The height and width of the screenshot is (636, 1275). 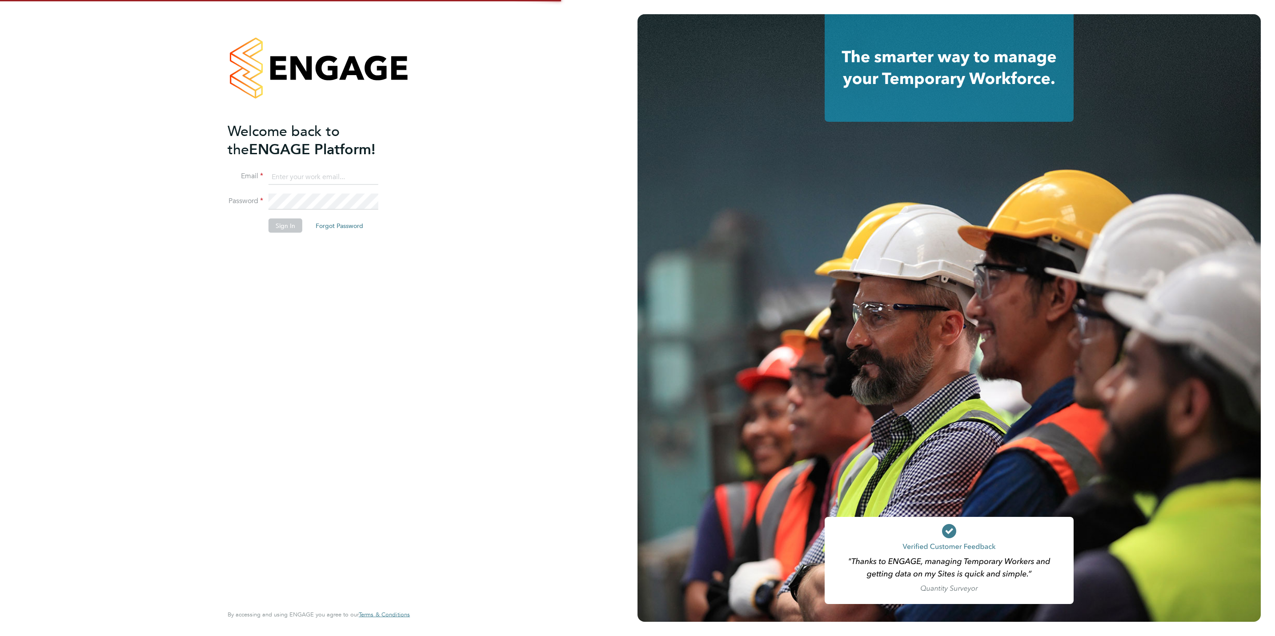 I want to click on label: Password, so click(x=245, y=201).